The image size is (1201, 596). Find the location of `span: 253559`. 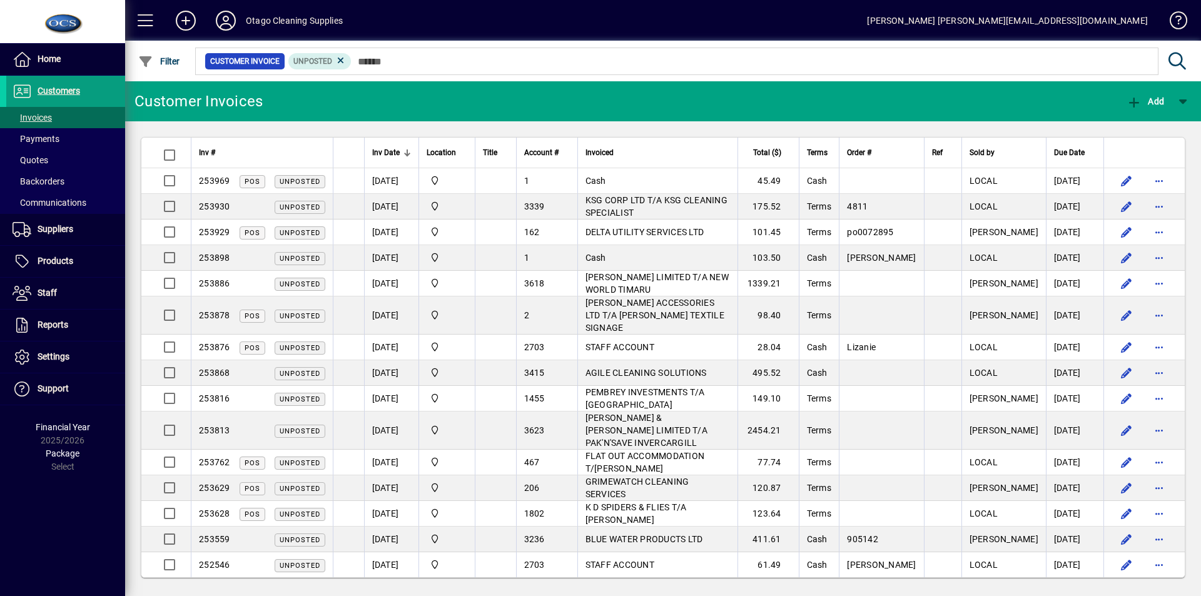

span: 253559 is located at coordinates (215, 539).